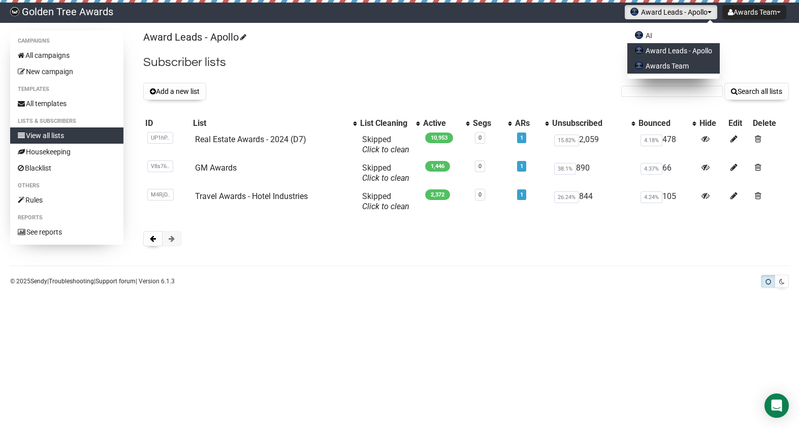  Describe the element at coordinates (777, 406) in the screenshot. I see `div: Open Intercom Messenger` at that location.